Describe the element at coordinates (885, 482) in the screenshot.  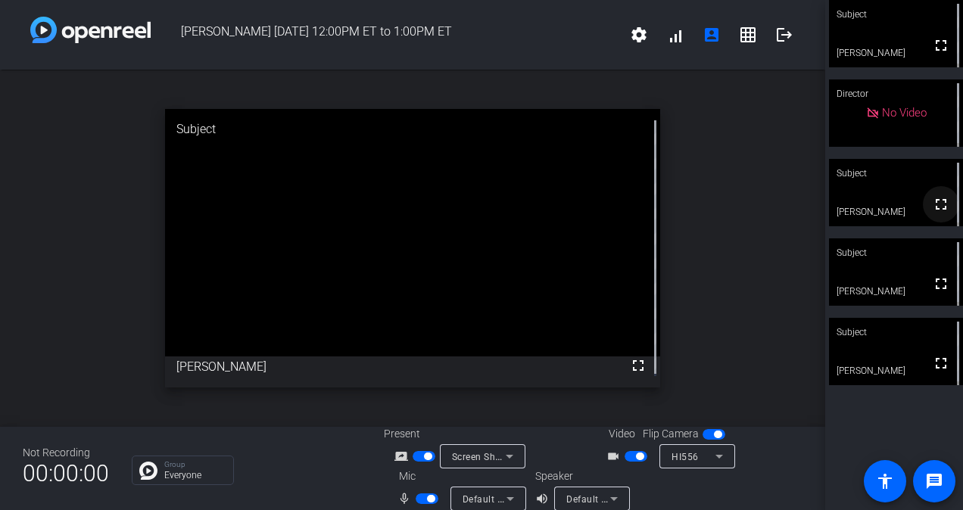
I see `mat-icon: accessibility` at that location.